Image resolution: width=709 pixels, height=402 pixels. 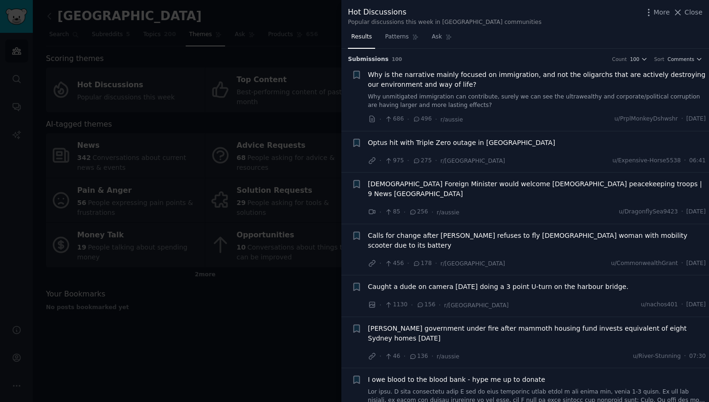 What do you see at coordinates (685, 59) in the screenshot?
I see `button: Comments` at bounding box center [685, 59].